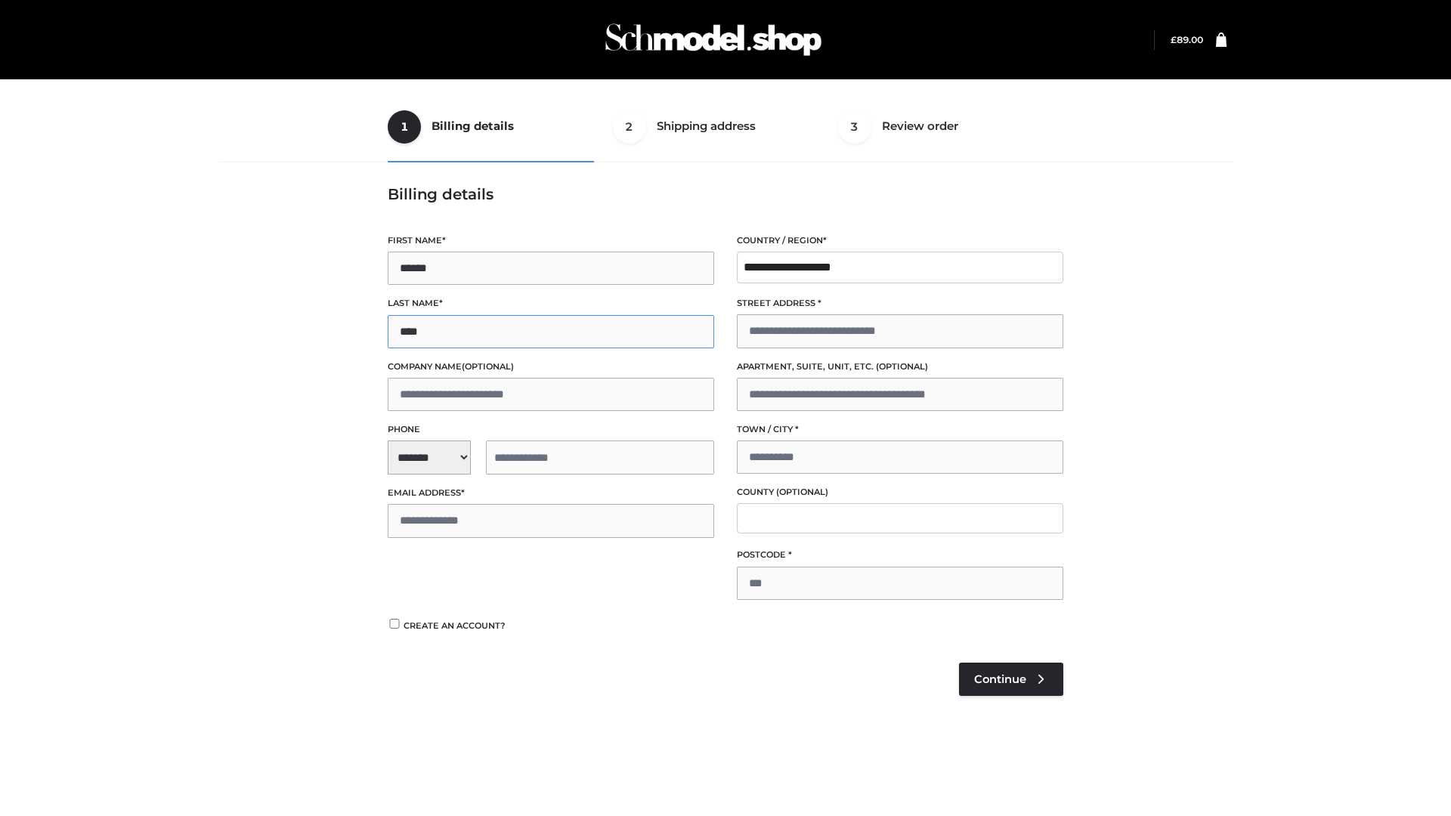  What do you see at coordinates (900, 492) in the screenshot?
I see `label: County` at bounding box center [900, 492].